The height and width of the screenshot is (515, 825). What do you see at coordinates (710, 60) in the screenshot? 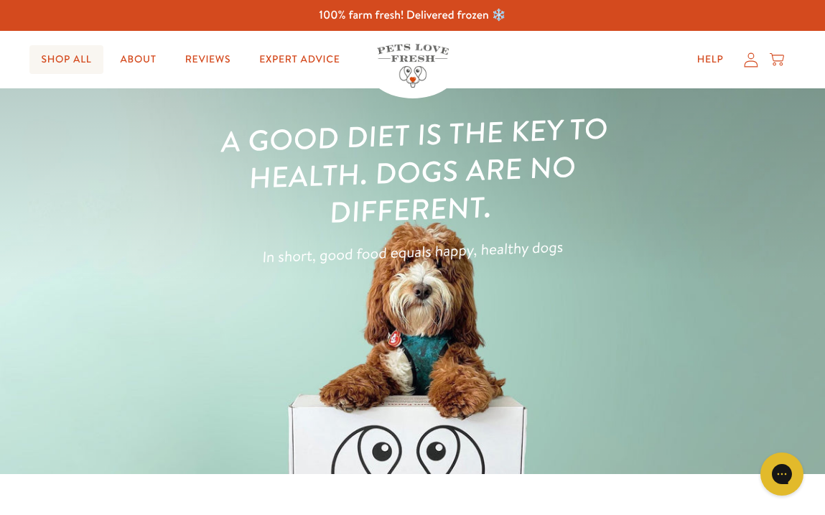
I see `a: Help` at bounding box center [710, 60].